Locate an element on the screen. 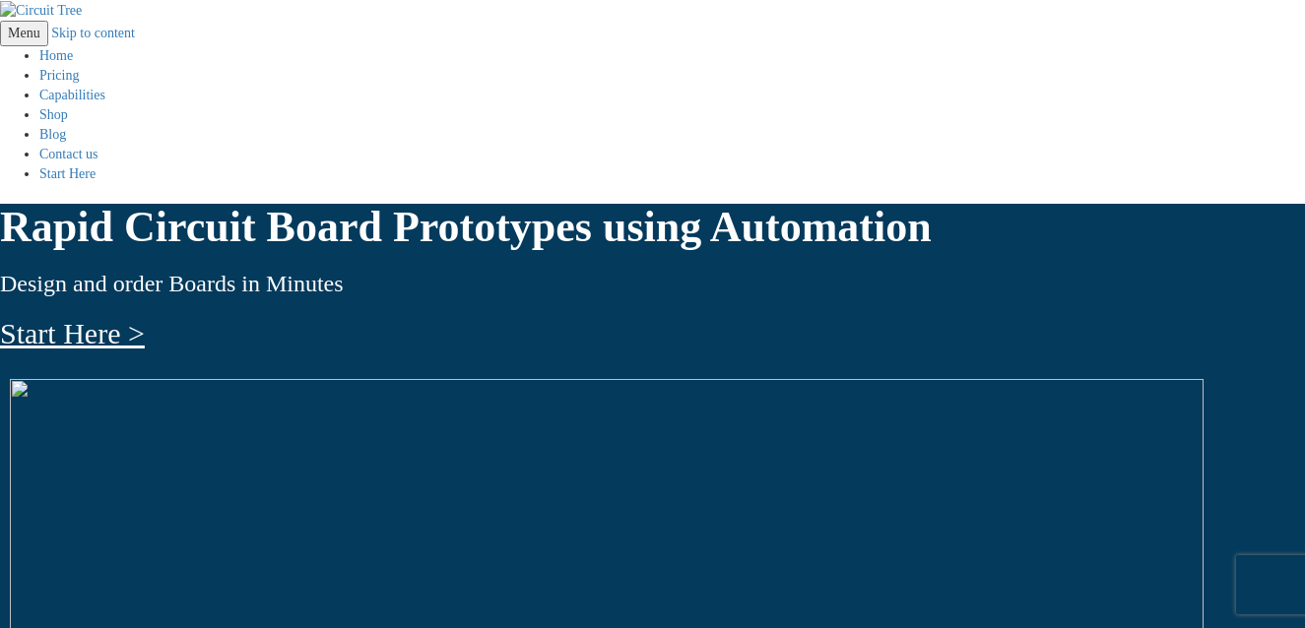  a: Shop is located at coordinates (53, 114).